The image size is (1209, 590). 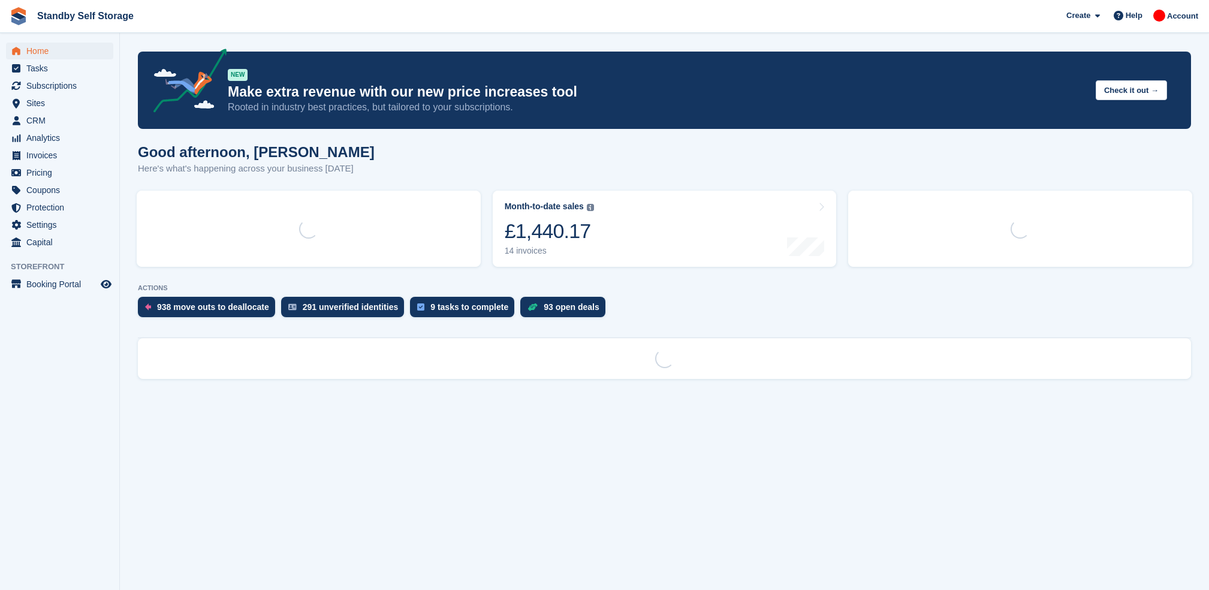 I want to click on img: Aaron Winter, so click(x=1160, y=16).